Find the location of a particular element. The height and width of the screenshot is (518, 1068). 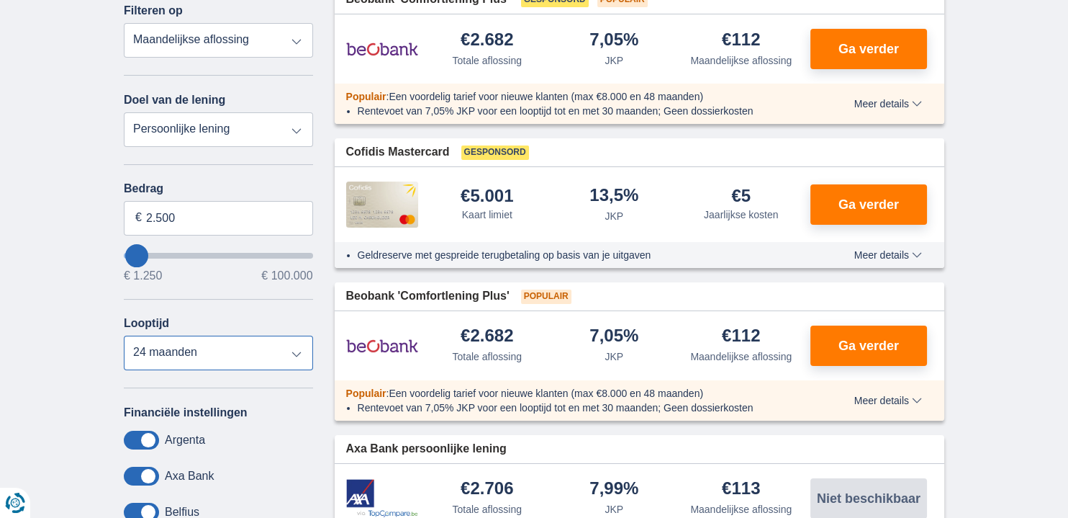

div: €5 is located at coordinates (741, 196).